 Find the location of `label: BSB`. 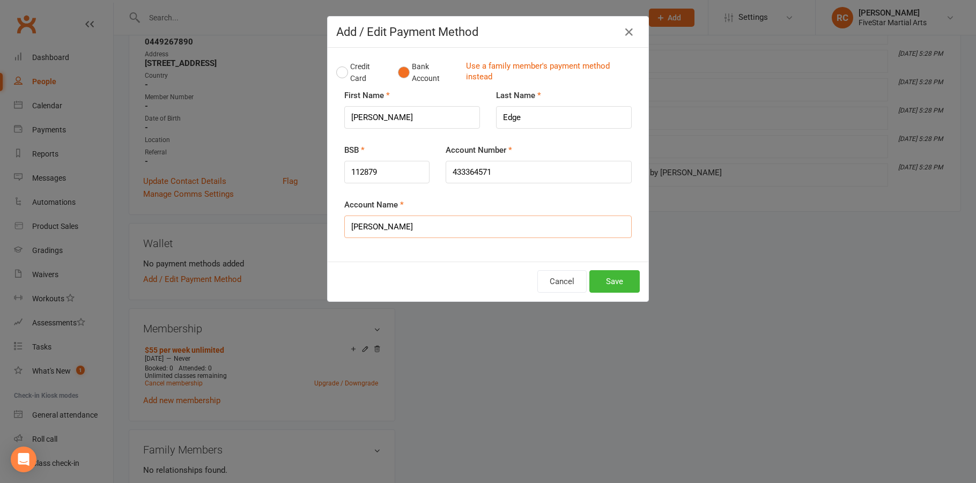

label: BSB is located at coordinates (354, 150).